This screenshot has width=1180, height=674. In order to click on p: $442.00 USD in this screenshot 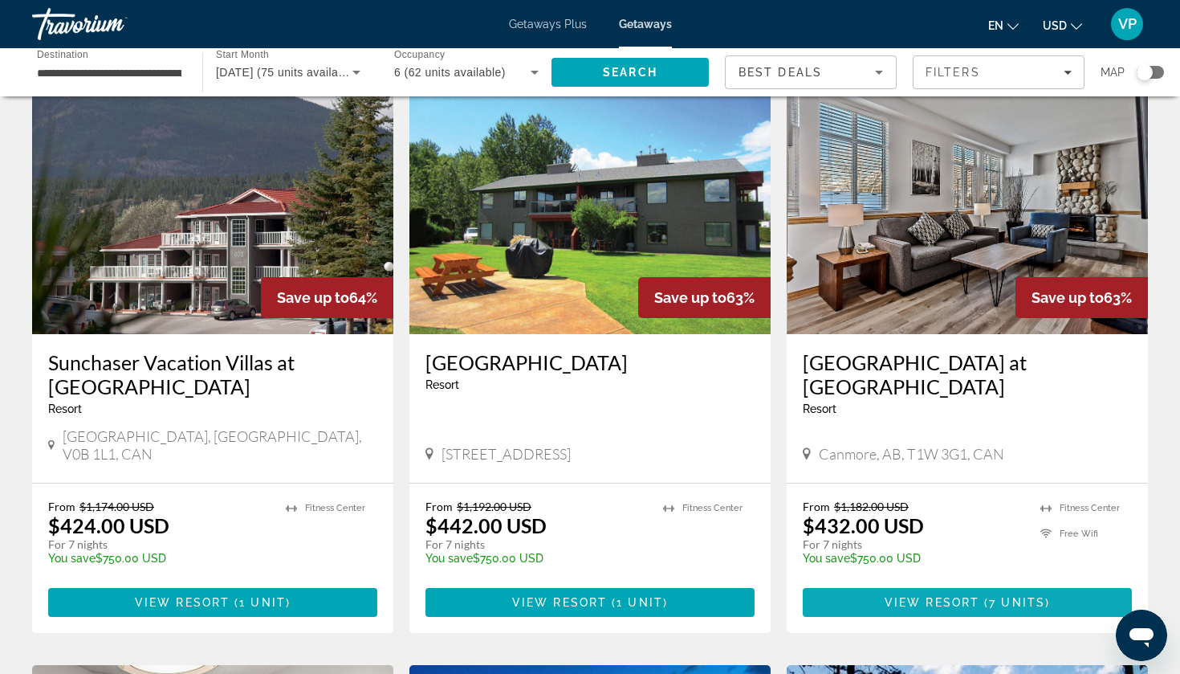, I will do `click(486, 525)`.